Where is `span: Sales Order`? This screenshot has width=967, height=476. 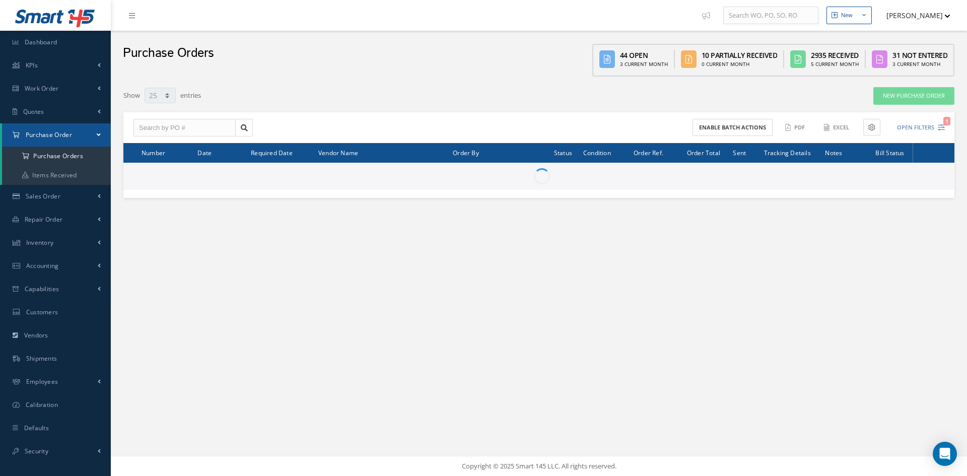
span: Sales Order is located at coordinates (43, 196).